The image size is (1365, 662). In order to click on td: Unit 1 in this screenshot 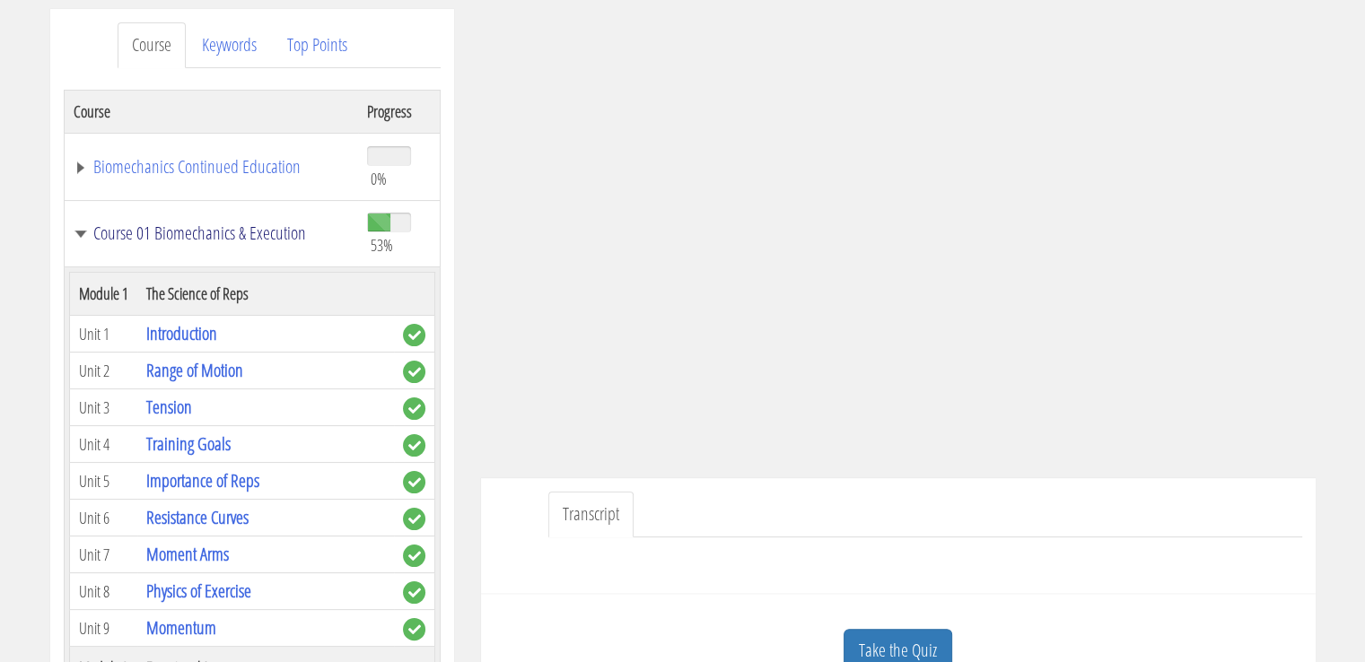, I will do `click(103, 334)`.